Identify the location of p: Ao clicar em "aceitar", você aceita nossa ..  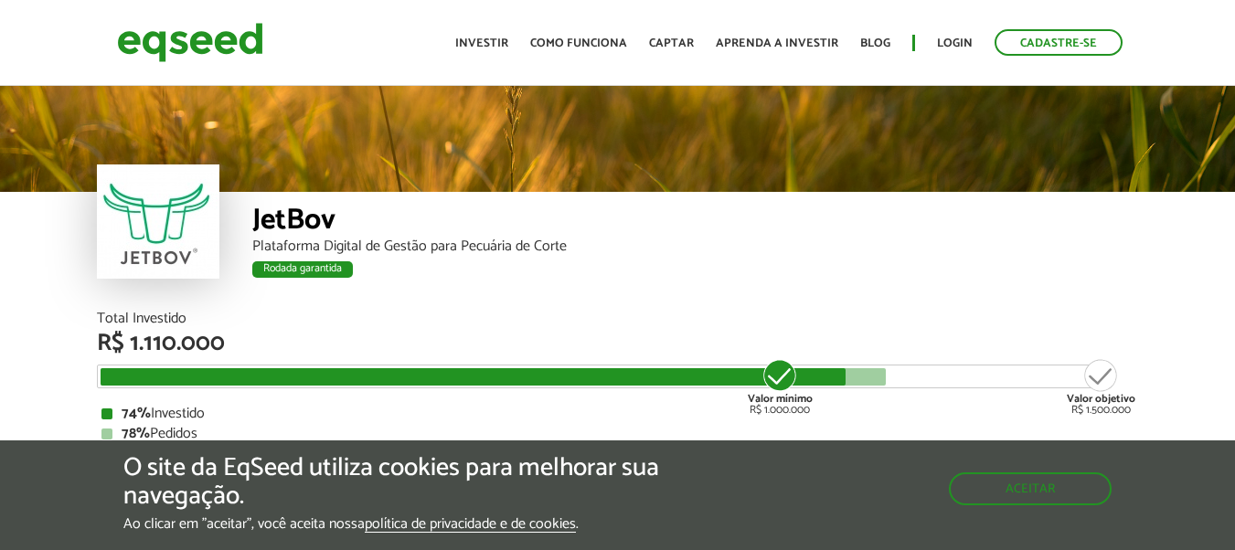
(420, 524).